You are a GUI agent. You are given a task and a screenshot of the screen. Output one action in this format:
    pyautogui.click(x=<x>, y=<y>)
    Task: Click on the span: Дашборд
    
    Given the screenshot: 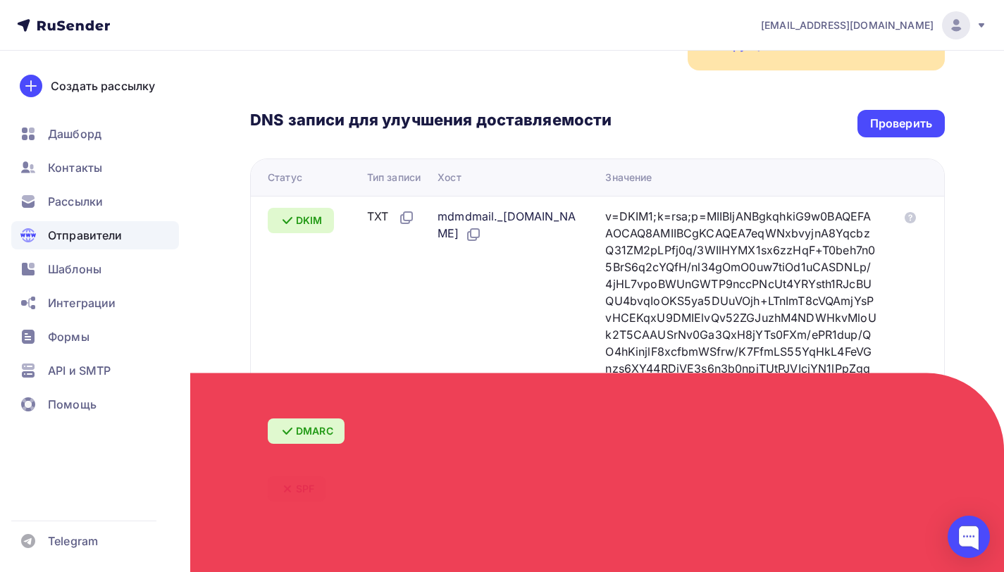 What is the action you would take?
    pyautogui.click(x=75, y=134)
    